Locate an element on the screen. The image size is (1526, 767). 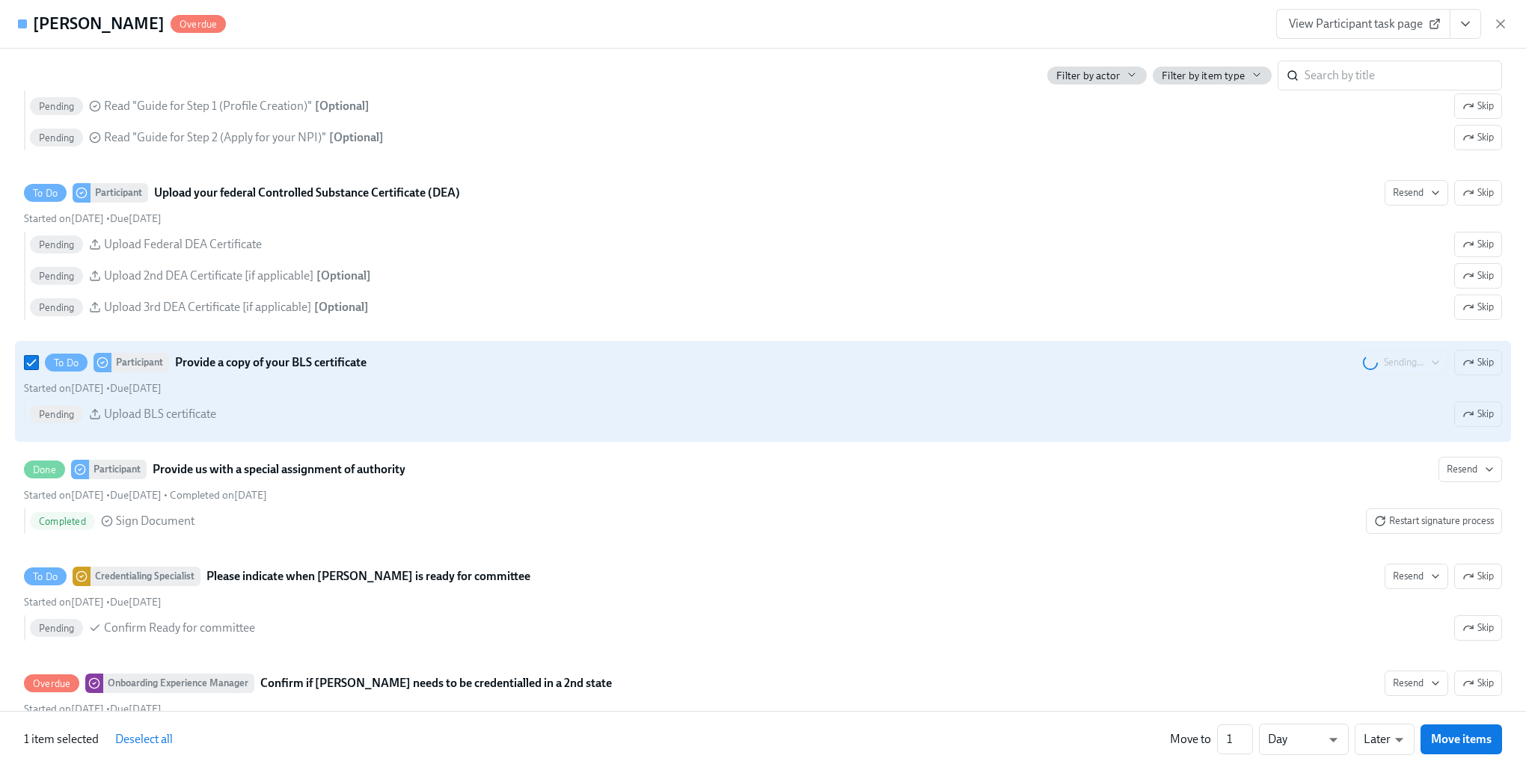
span: Upload BLS certificate is located at coordinates (160, 414).